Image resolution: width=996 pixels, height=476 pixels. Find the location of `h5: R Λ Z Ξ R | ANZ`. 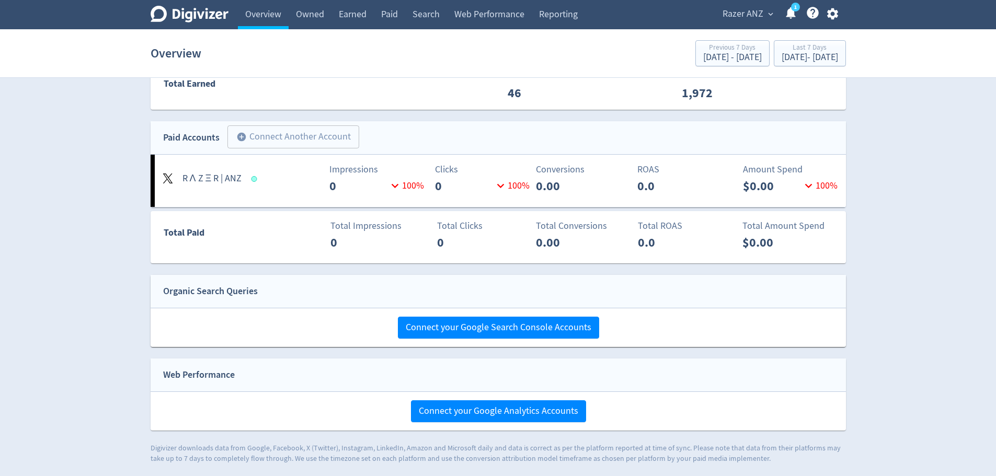

h5: R Λ Z Ξ R | ANZ is located at coordinates (212, 179).